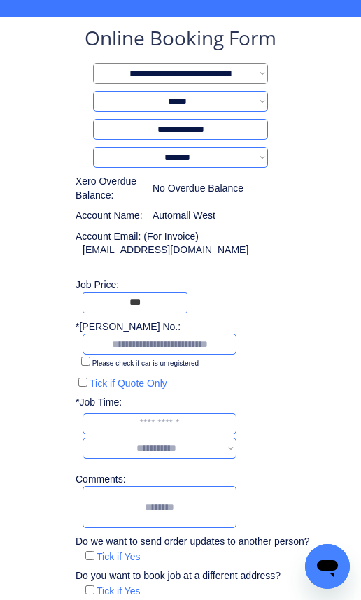 The width and height of the screenshot is (361, 600). Describe the element at coordinates (146, 363) in the screenshot. I see `label: Please check if car is unregistered` at that location.